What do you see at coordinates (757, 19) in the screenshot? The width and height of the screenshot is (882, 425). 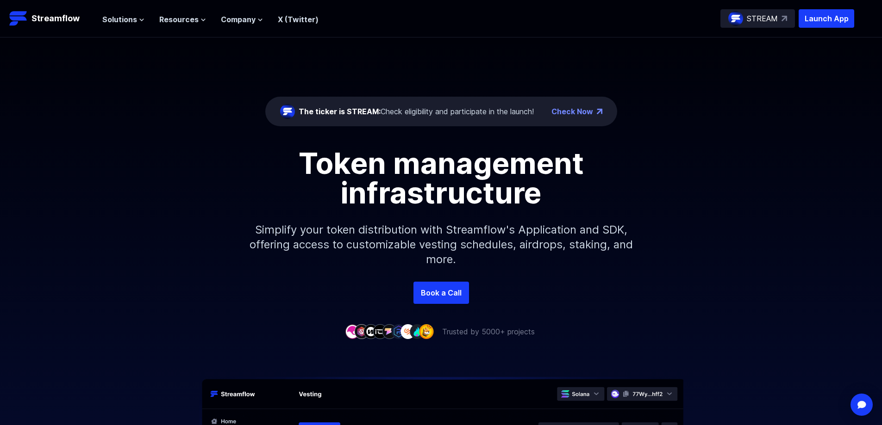 I see `a: STREAM` at bounding box center [757, 19].